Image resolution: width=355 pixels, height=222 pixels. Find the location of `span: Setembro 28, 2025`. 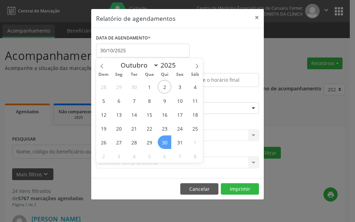

span: Setembro 28, 2025 is located at coordinates (103, 87).